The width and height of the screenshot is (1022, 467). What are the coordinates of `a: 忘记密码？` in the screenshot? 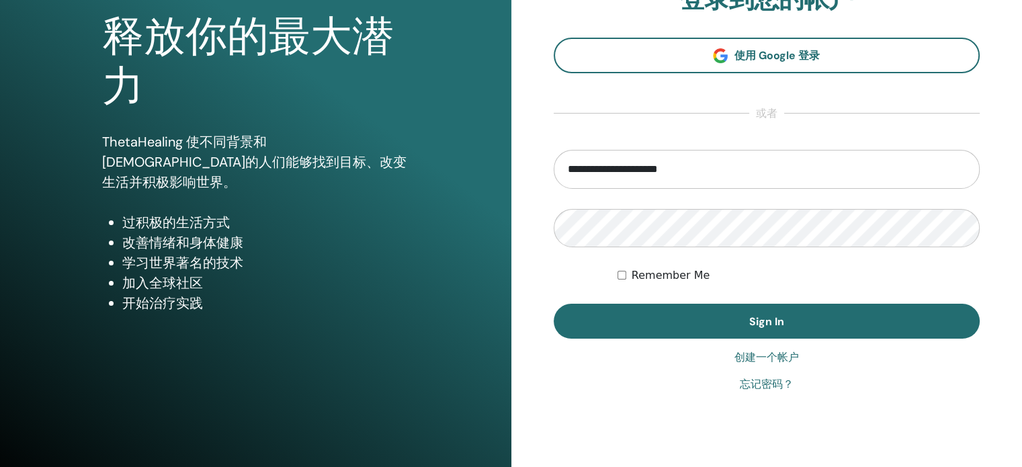 It's located at (767, 384).